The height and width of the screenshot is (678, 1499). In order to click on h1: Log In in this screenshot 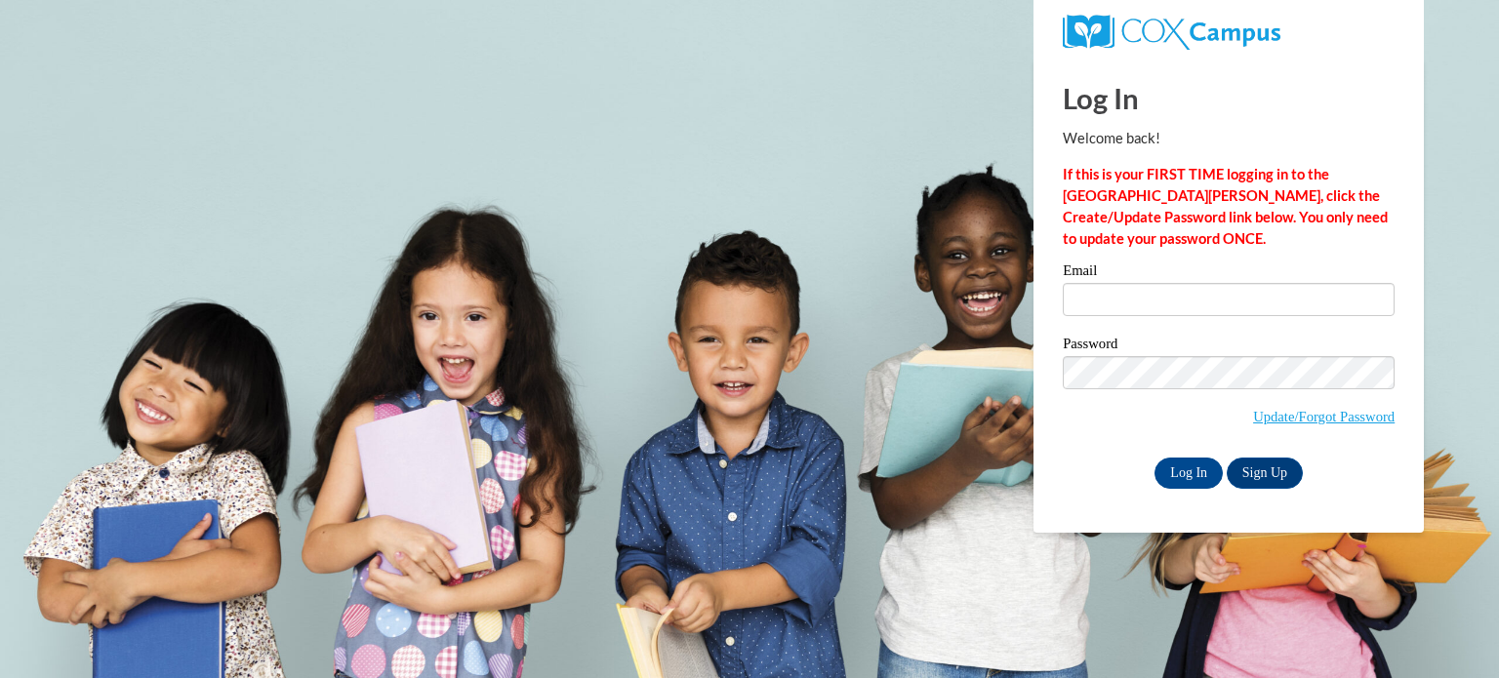, I will do `click(1229, 98)`.